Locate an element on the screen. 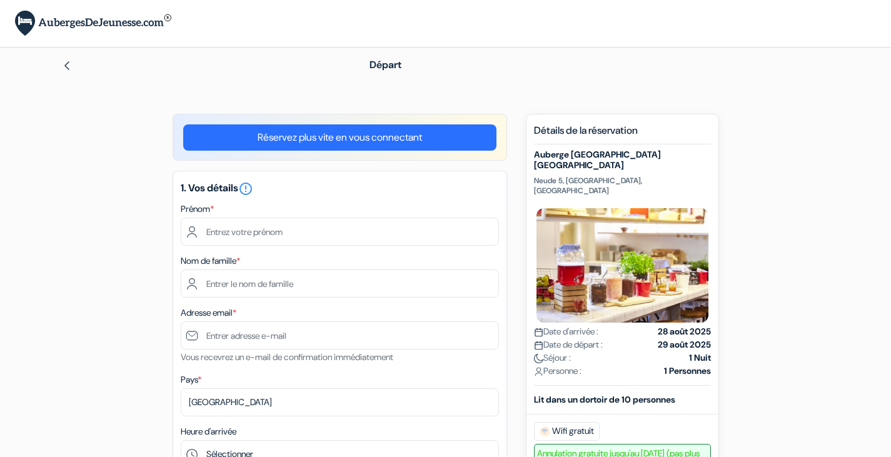 This screenshot has height=457, width=891. small: Vous recevrez un e-mail de confirmation immédiatement is located at coordinates (287, 357).